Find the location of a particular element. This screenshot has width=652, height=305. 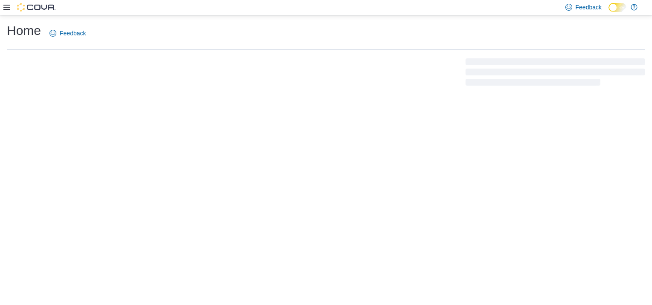

span: Loading is located at coordinates (555, 74).